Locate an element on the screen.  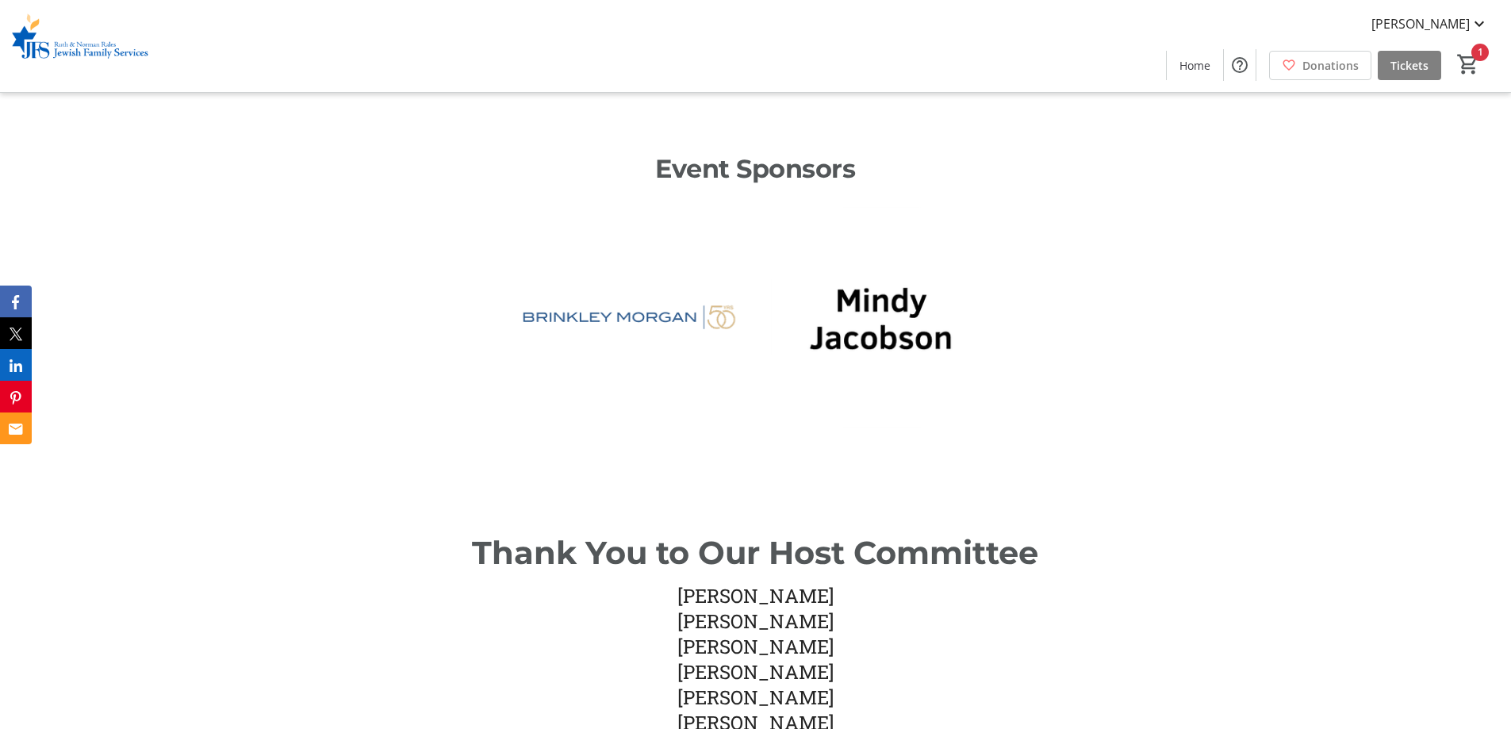
span: Home is located at coordinates (1195, 65).